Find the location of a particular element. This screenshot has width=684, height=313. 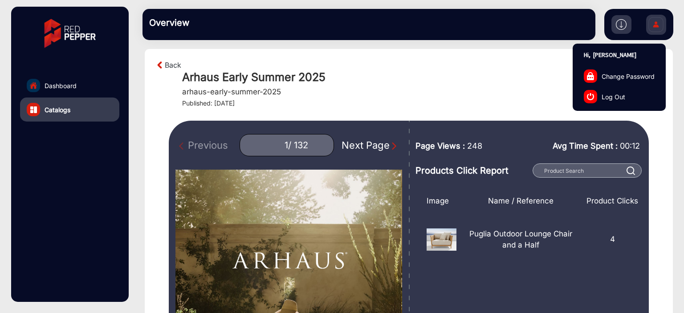

img: home is located at coordinates (33, 85).